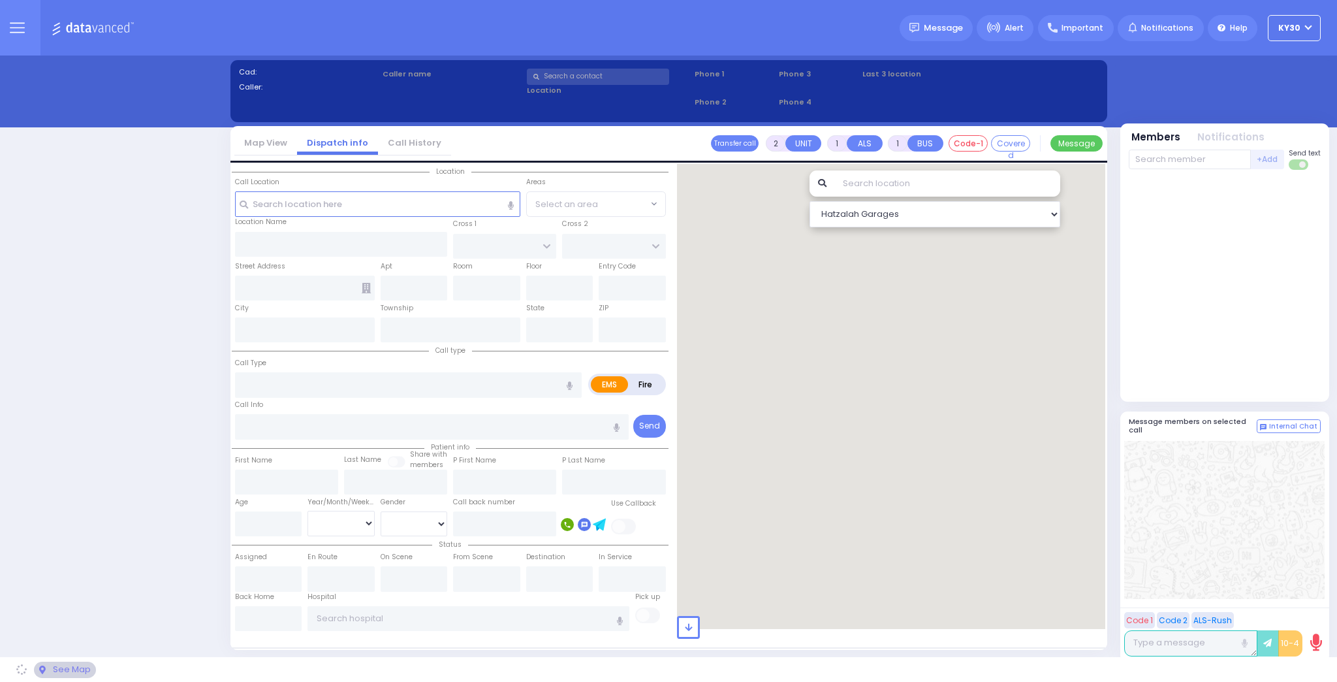 The height and width of the screenshot is (682, 1337). Describe the element at coordinates (1193, 426) in the screenshot. I see `h5: Message members on selected call` at that location.